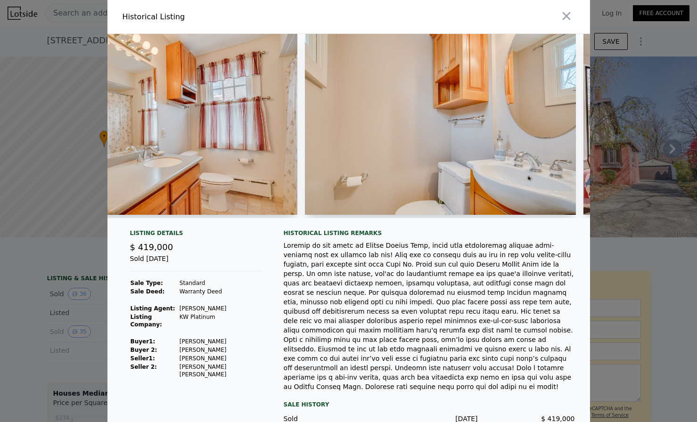  What do you see at coordinates (152, 247) in the screenshot?
I see `span: $ 419,000` at bounding box center [152, 247].